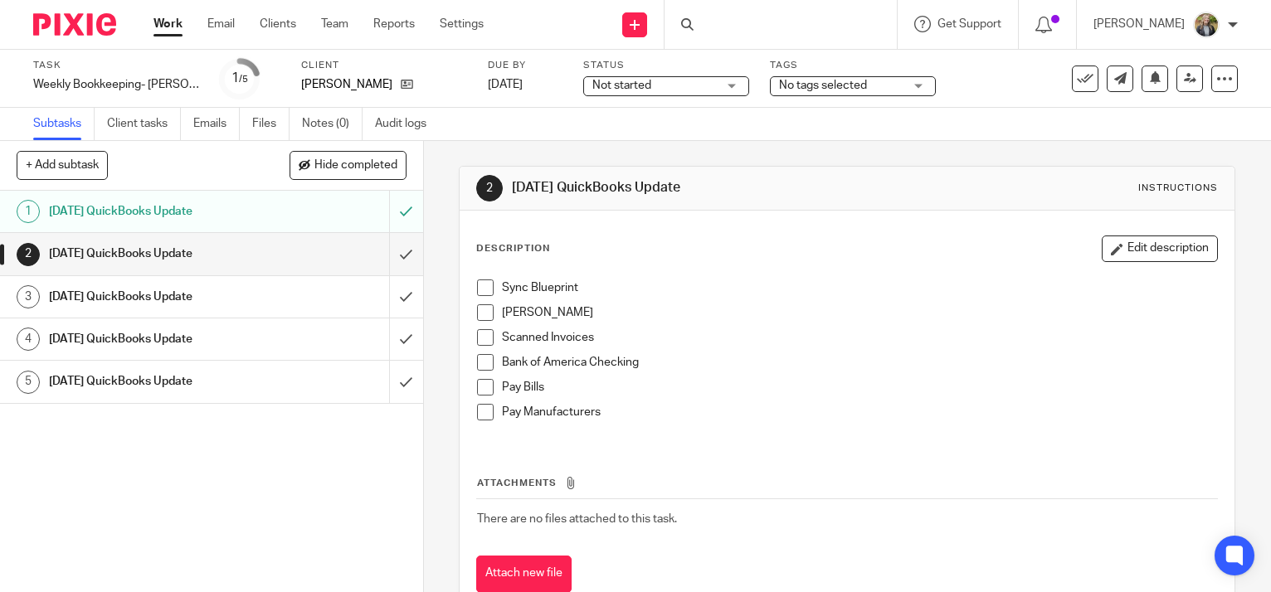 The height and width of the screenshot is (592, 1271). Describe the element at coordinates (64, 124) in the screenshot. I see `a: Subtasks` at that location.